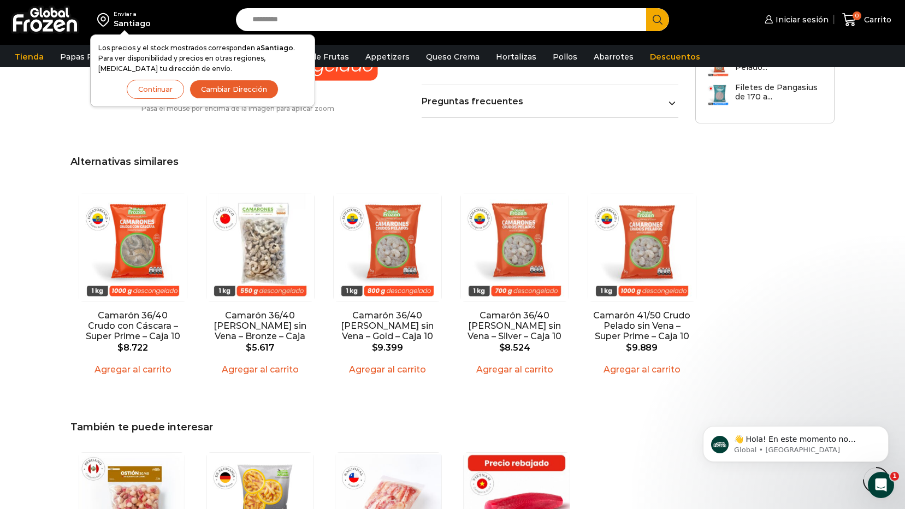 The height and width of the screenshot is (509, 905). I want to click on span: 1, so click(894, 476).